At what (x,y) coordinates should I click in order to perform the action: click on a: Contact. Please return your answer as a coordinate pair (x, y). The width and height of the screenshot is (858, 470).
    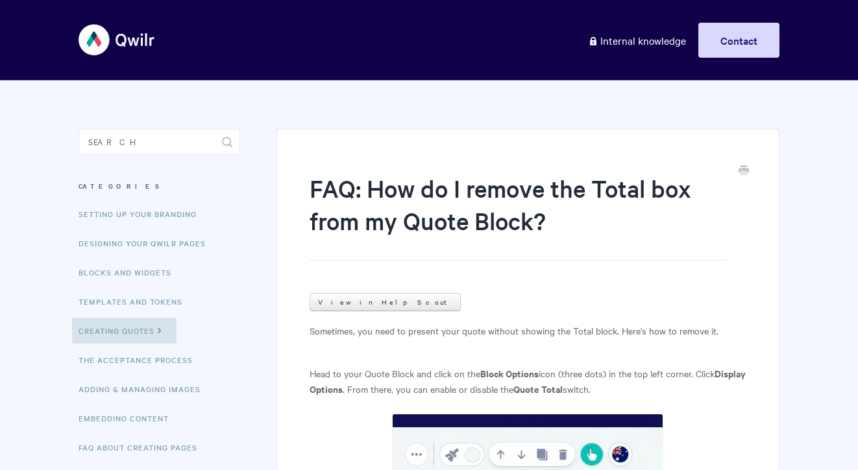
    Looking at the image, I should click on (738, 40).